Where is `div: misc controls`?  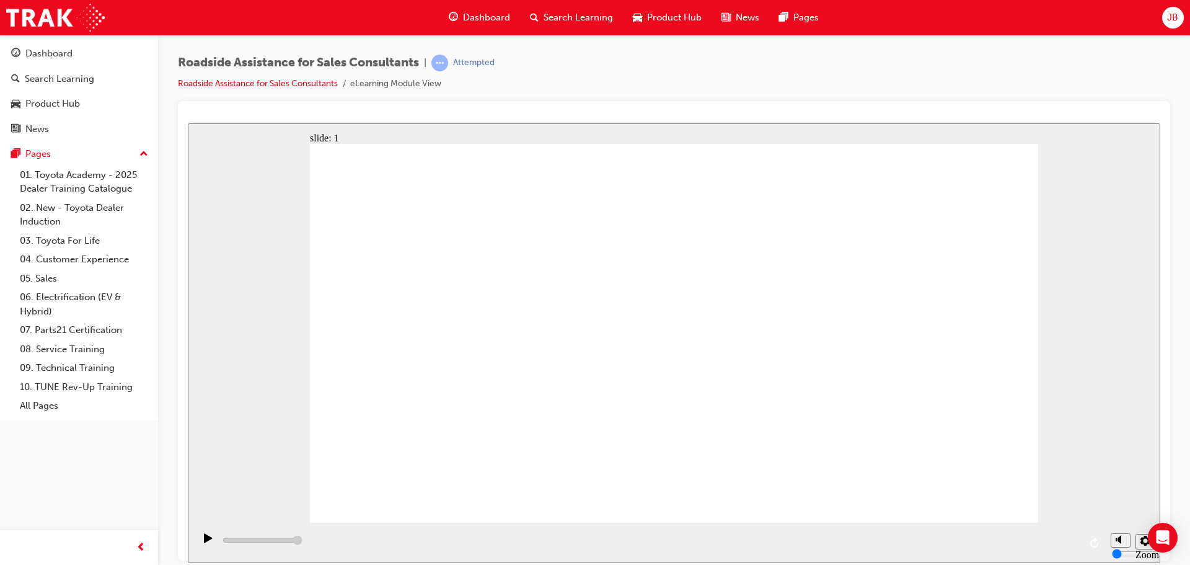
div: misc controls is located at coordinates (941, 419).